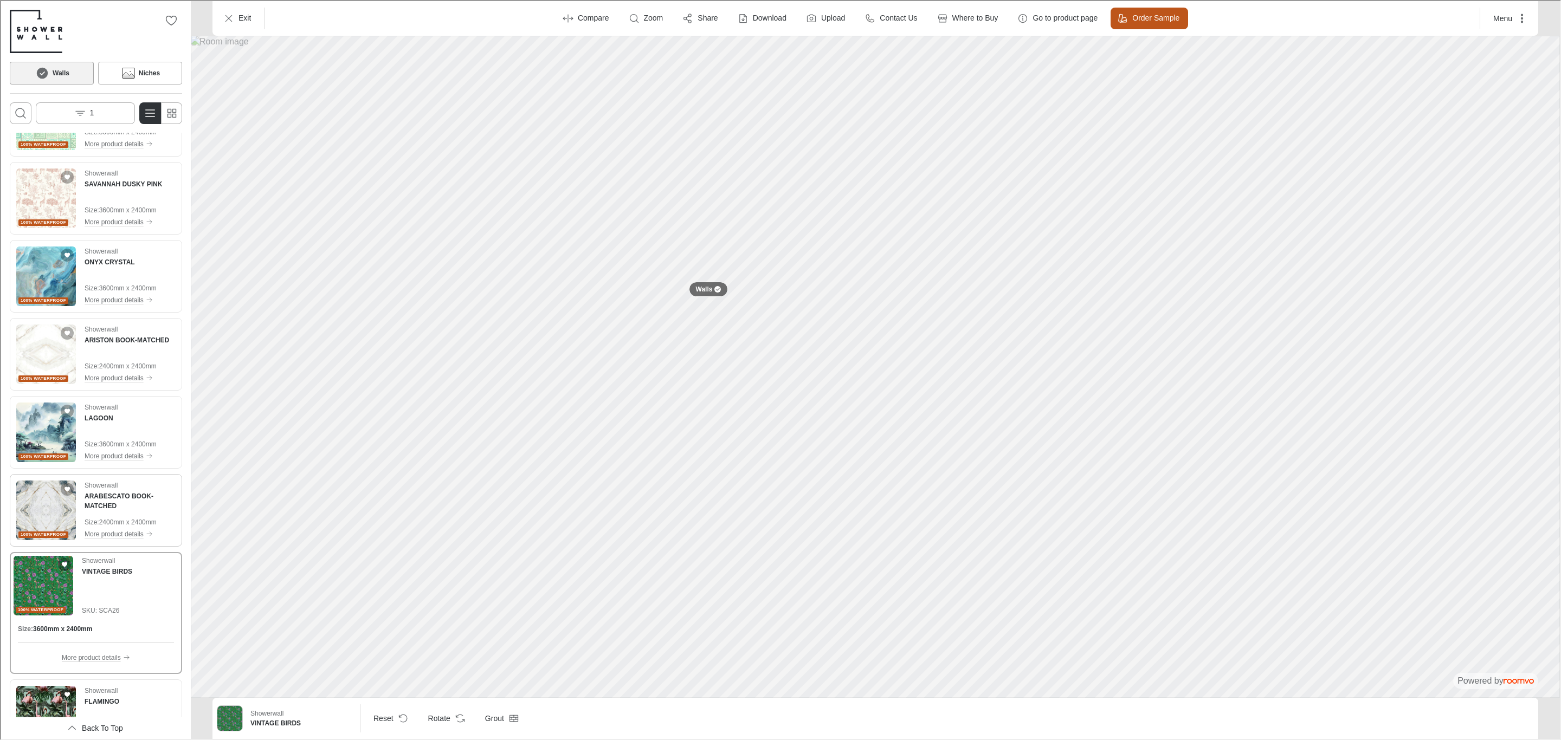 Image resolution: width=1561 pixels, height=740 pixels. I want to click on button: Add ARISTON BOOK-MATCHED to favorites, so click(66, 332).